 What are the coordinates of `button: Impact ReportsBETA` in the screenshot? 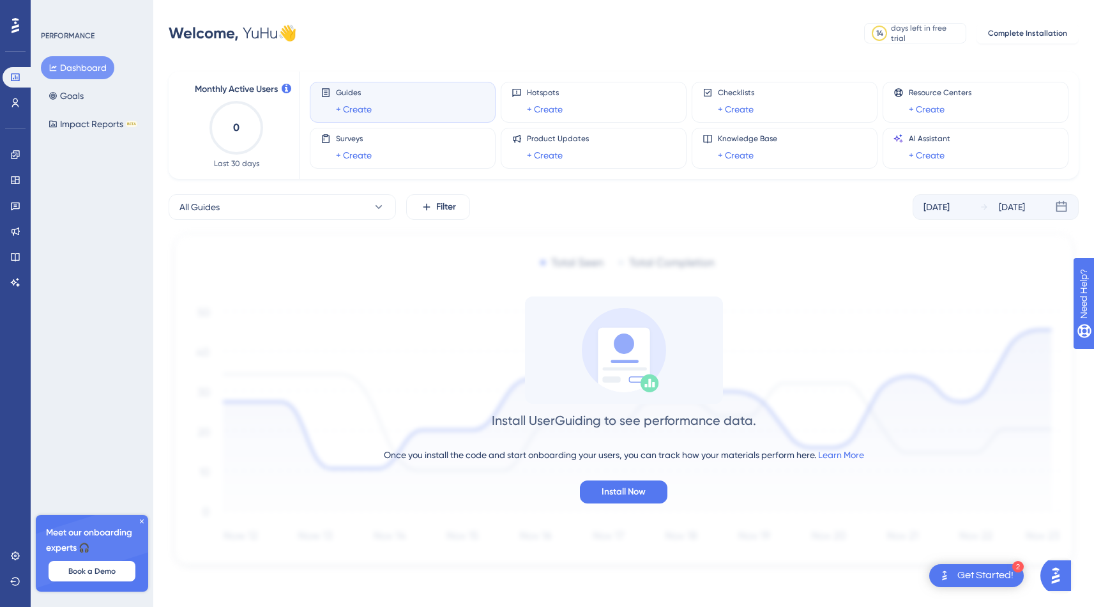 It's located at (93, 124).